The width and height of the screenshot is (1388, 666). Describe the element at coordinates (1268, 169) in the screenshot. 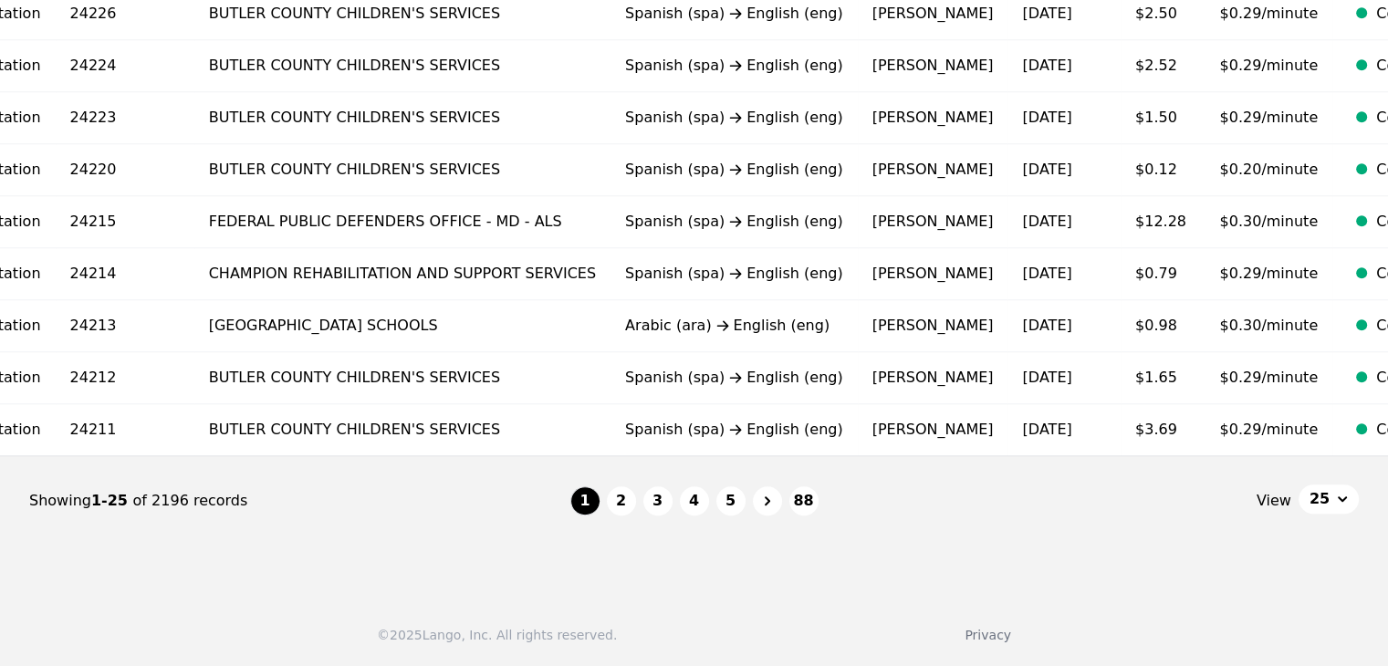

I see `span: $0.20/minute` at that location.